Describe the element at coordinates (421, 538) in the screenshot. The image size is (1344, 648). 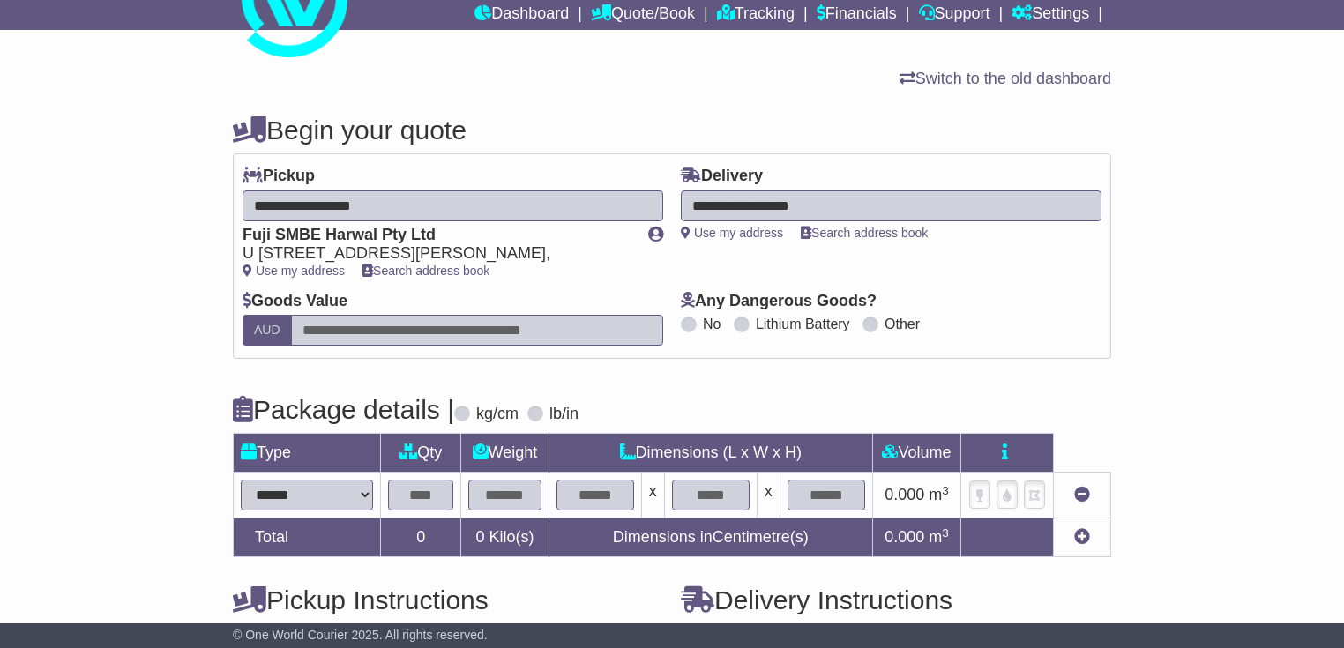
I see `td: 0` at that location.